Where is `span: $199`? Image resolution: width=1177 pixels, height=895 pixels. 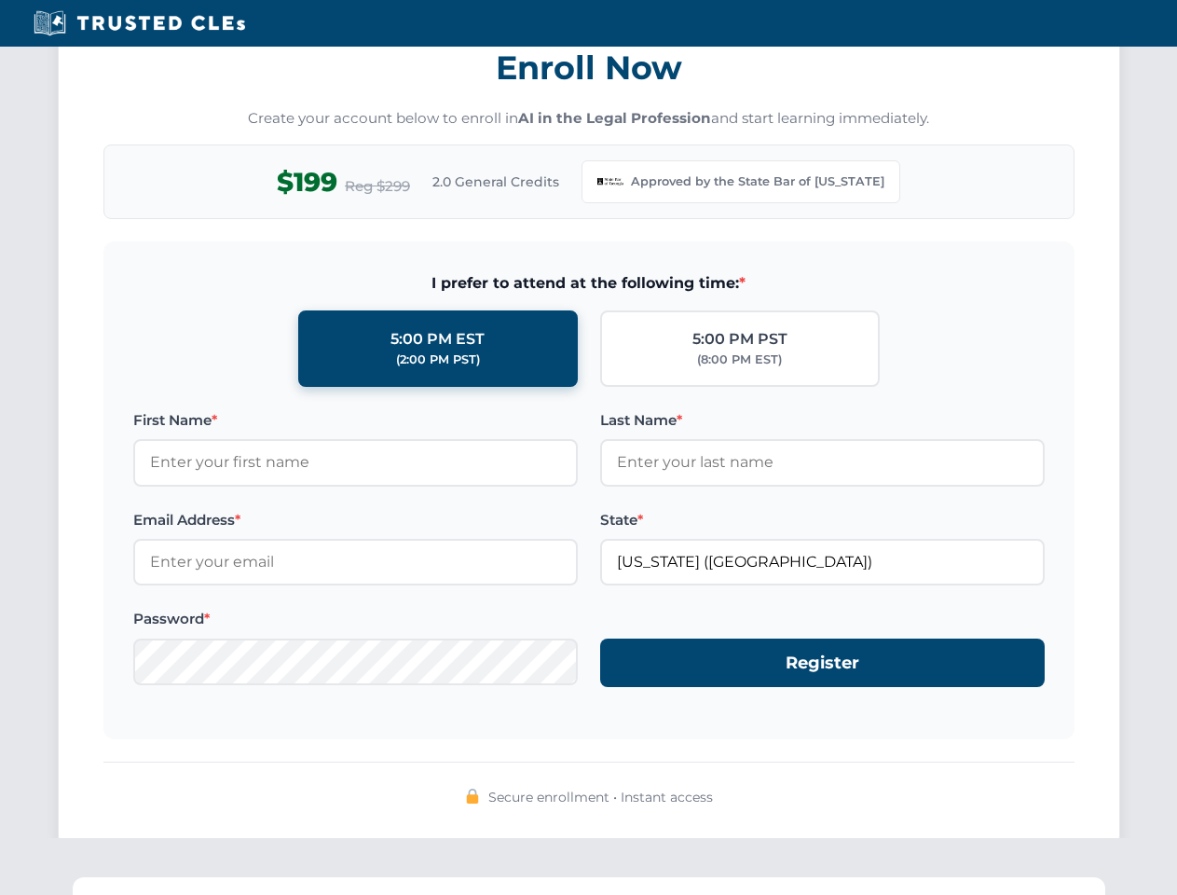
span: $199 is located at coordinates (307, 182).